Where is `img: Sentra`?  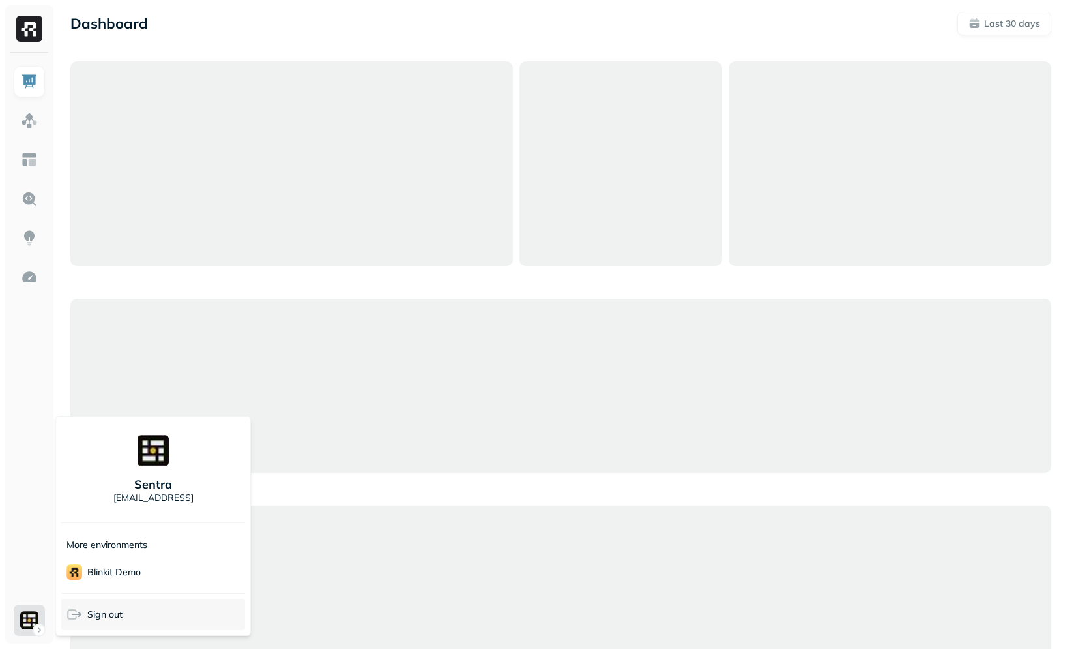 img: Sentra is located at coordinates (153, 451).